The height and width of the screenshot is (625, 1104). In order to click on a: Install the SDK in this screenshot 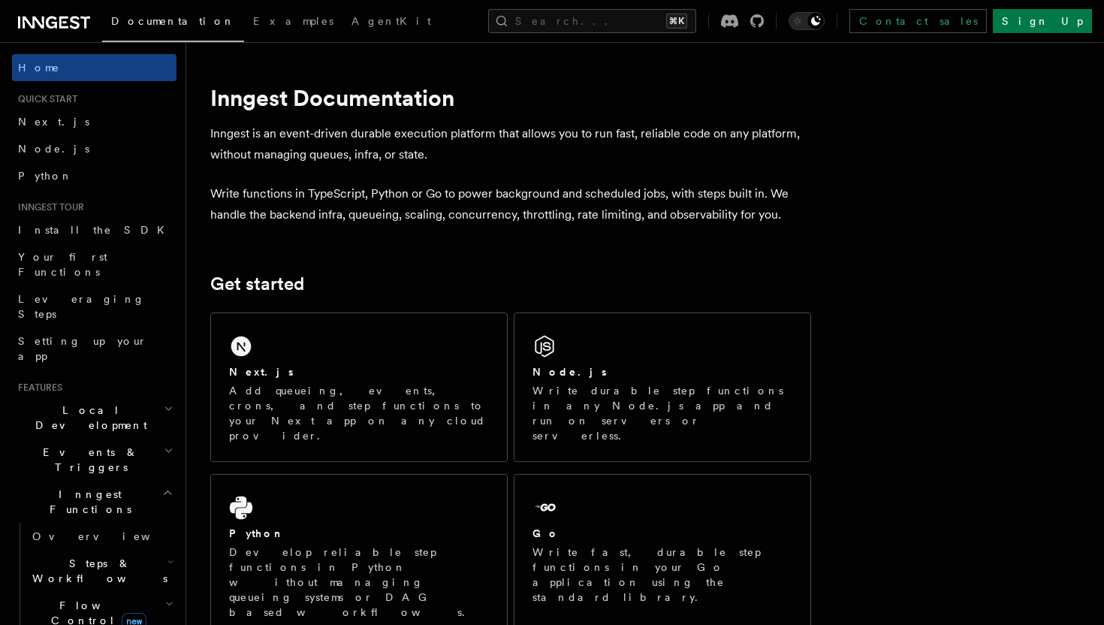, I will do `click(94, 230)`.